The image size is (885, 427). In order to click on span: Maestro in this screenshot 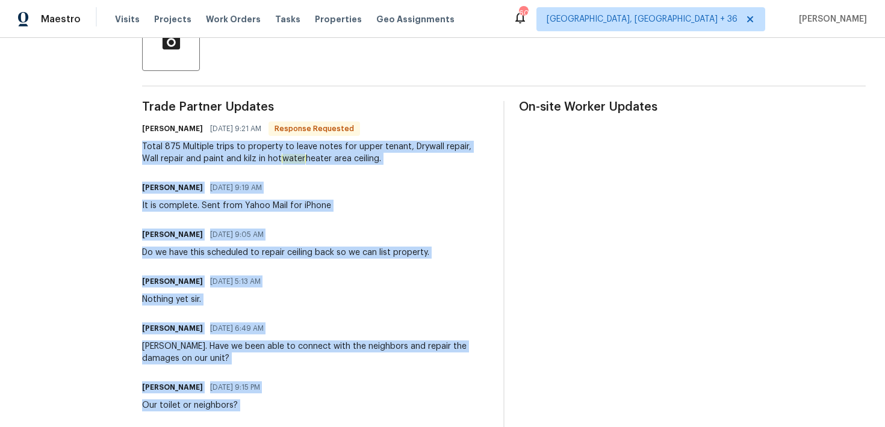, I will do `click(61, 19)`.